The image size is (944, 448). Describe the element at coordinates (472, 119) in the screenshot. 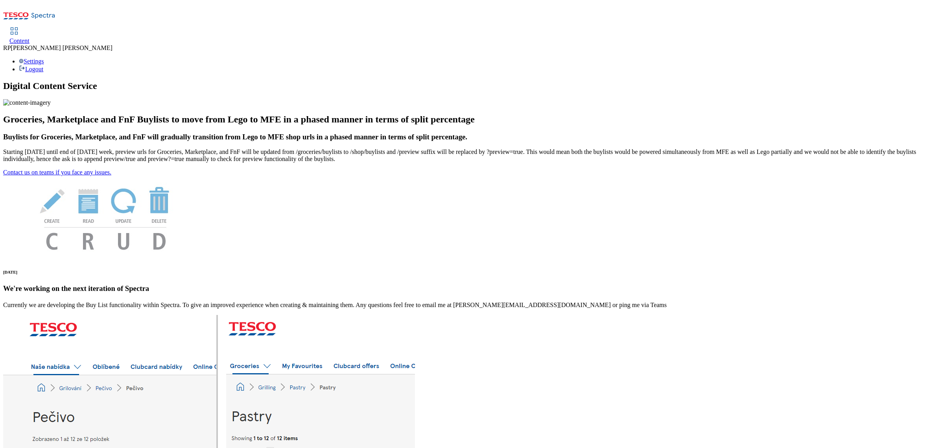

I see `h2: Groceries, Marketplace and FnF Buylists to move from Lego to MFE in a phased manner in terms of s...` at that location.